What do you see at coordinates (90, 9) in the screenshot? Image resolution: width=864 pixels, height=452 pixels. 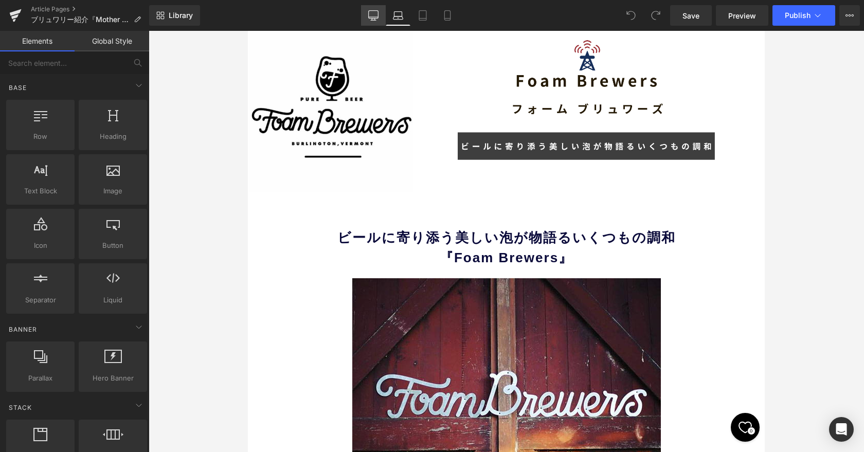 I see `a: Article Pages` at bounding box center [90, 9].